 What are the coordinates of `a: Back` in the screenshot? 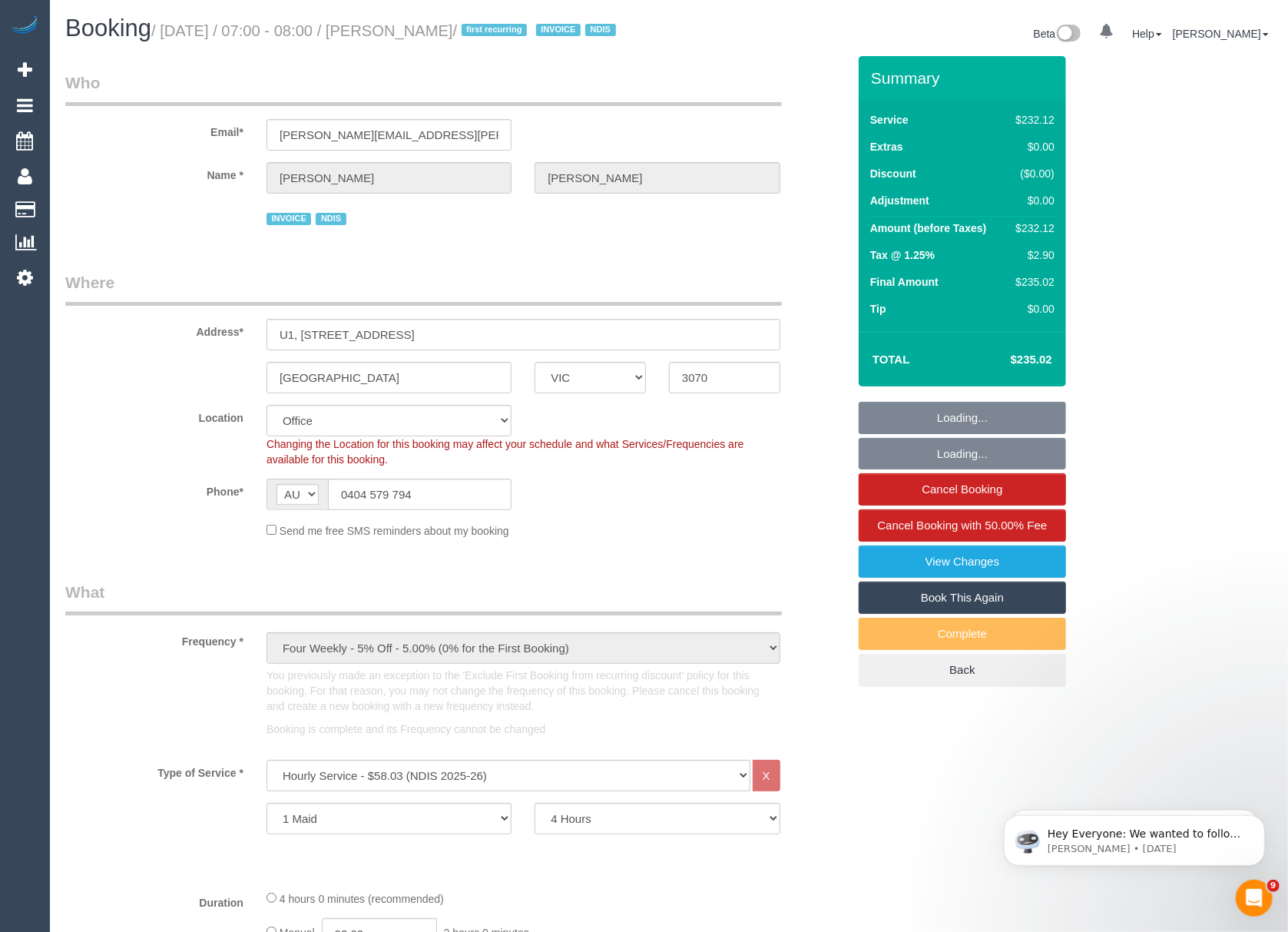 It's located at (962, 670).